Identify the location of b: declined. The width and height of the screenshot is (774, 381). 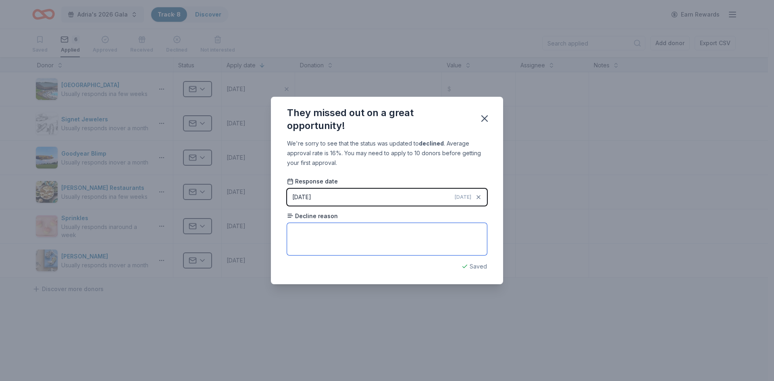
(431, 143).